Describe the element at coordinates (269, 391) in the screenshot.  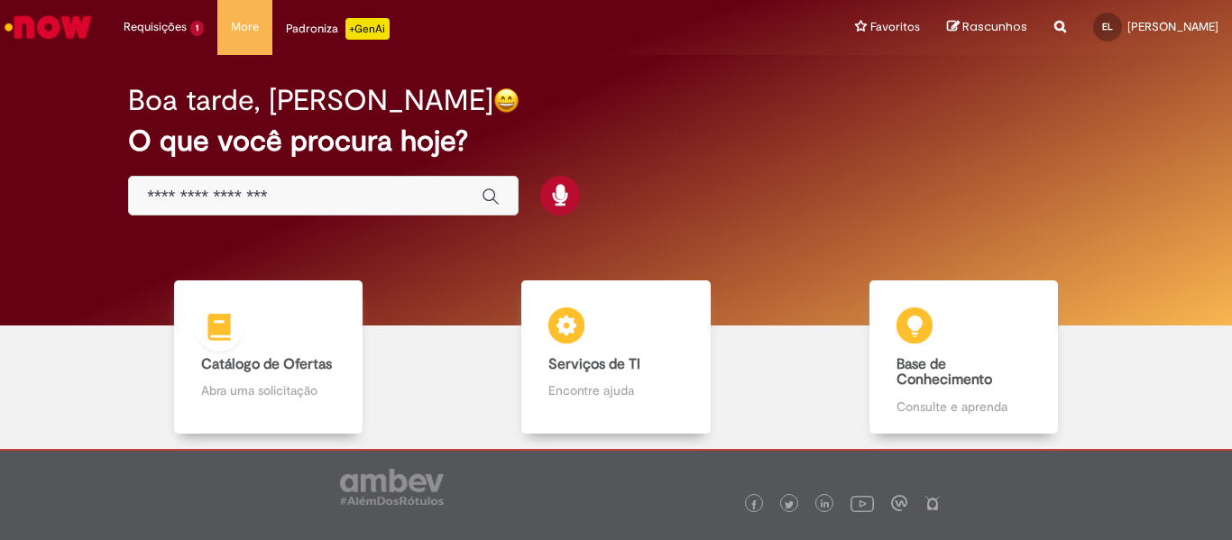
I see `p: Abra uma solicitação` at that location.